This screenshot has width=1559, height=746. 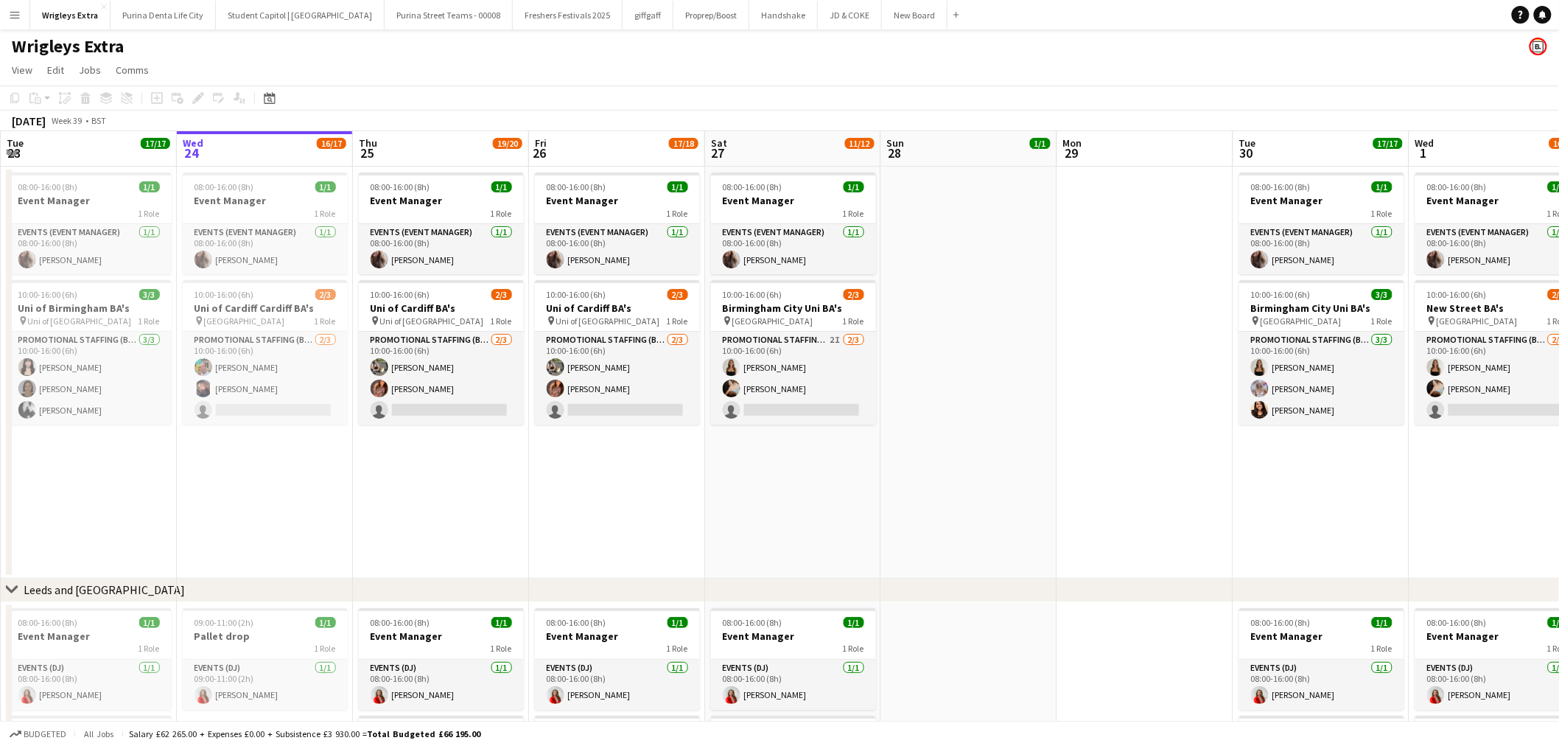 I want to click on h1: Wrigleys Extra, so click(x=68, y=46).